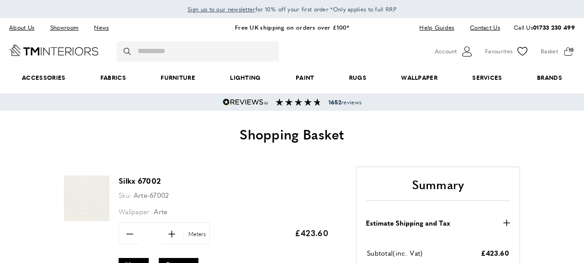 Image resolution: width=584 pixels, height=263 pixels. Describe the element at coordinates (54, 50) in the screenshot. I see `a: Go to Home page` at that location.